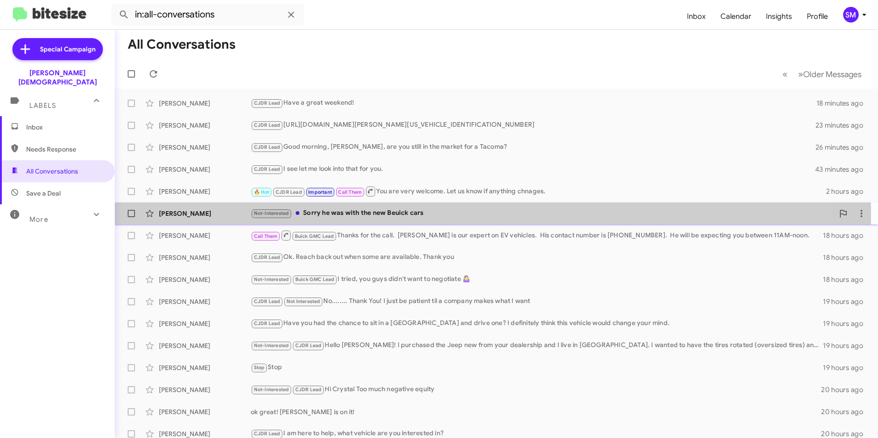  Describe the element at coordinates (537, 257) in the screenshot. I see `div: Ok. Reach back out when some are available. Thank you` at that location.